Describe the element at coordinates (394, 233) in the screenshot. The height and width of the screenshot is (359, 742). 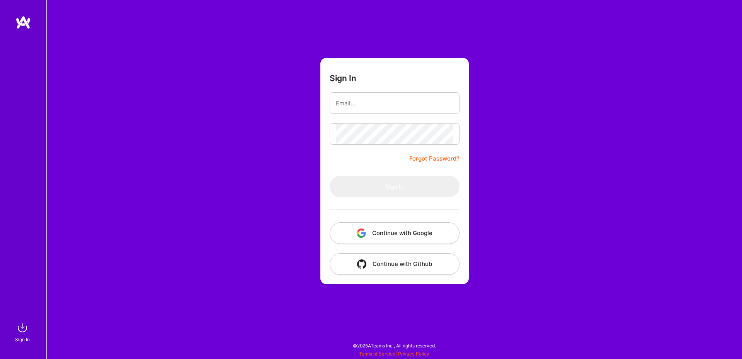
I see `button: Continue with Google` at that location.